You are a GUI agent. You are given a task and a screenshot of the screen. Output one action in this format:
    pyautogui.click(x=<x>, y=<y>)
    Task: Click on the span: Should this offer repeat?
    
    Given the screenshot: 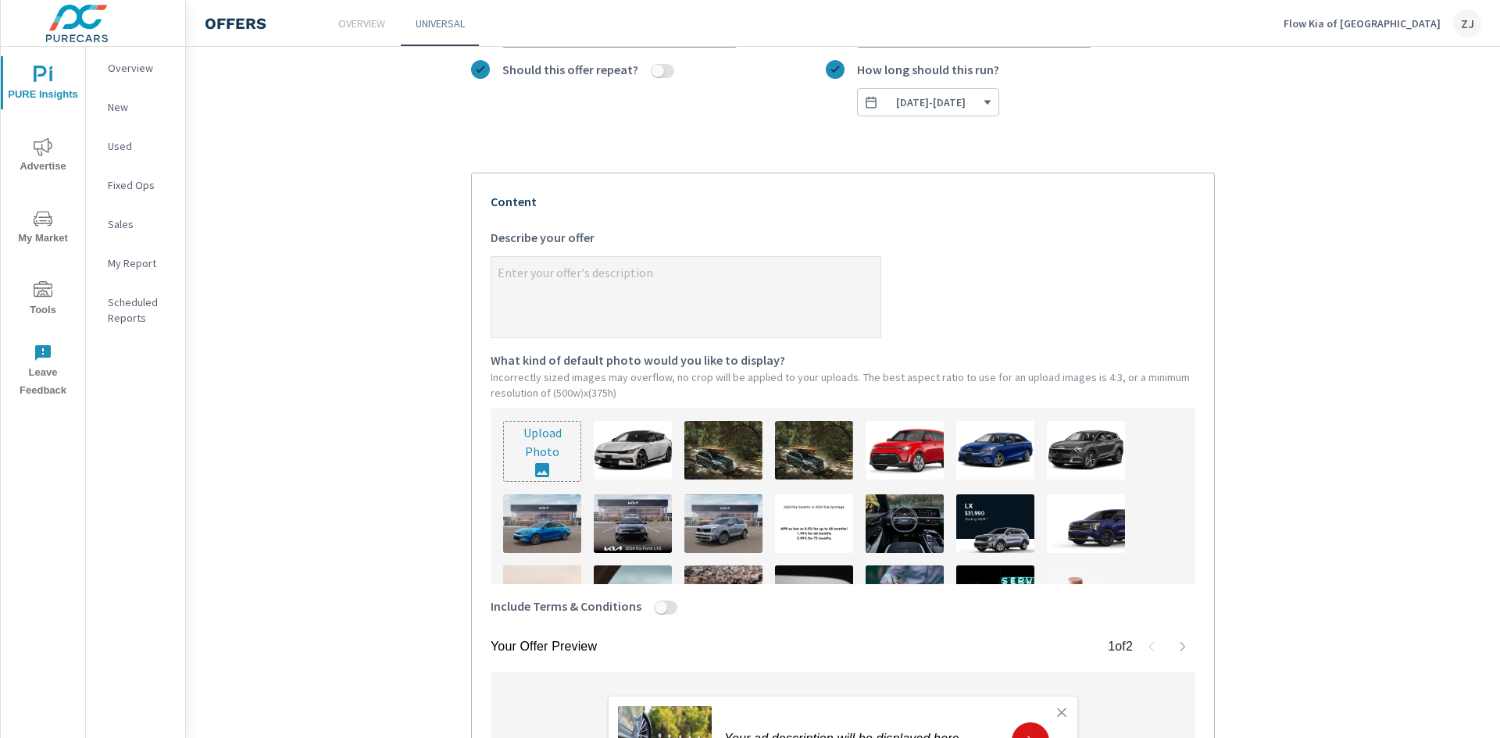 What is the action you would take?
    pyautogui.click(x=570, y=70)
    